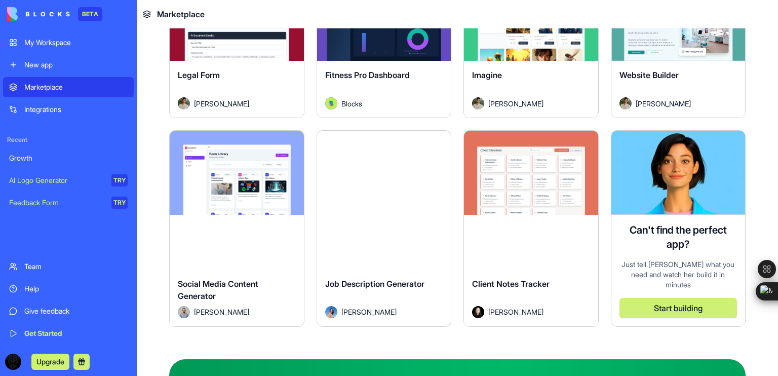 This screenshot has height=376, width=778. I want to click on div: New app, so click(76, 65).